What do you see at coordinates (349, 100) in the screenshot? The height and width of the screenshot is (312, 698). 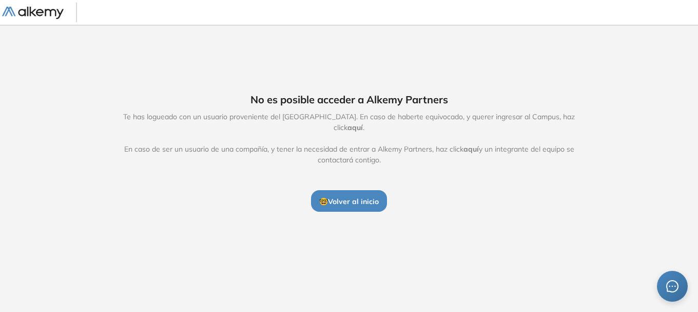 I see `span: No es posible acceder a Alkemy Partners` at bounding box center [349, 100].